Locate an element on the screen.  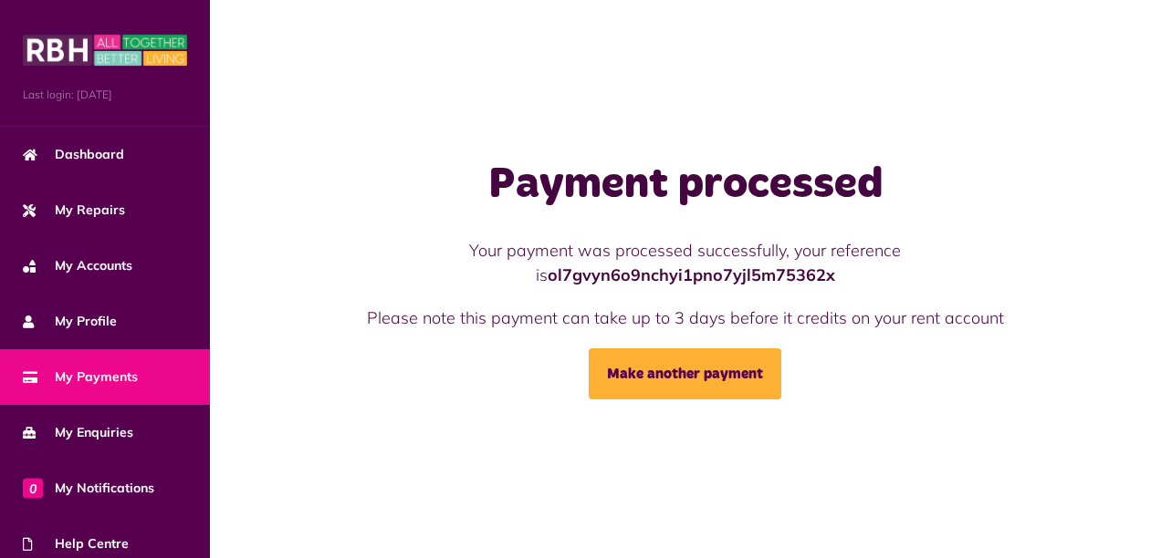
span: My Payments is located at coordinates (80, 377).